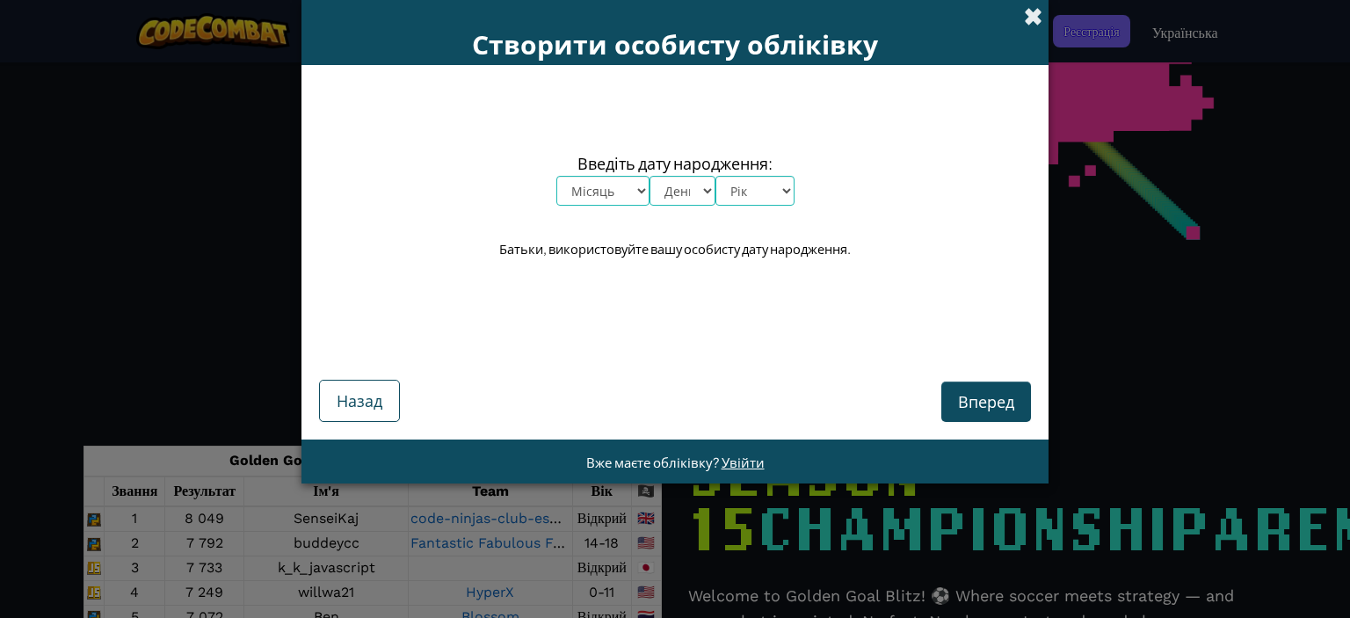 The height and width of the screenshot is (618, 1350). I want to click on span: Назад, so click(359, 400).